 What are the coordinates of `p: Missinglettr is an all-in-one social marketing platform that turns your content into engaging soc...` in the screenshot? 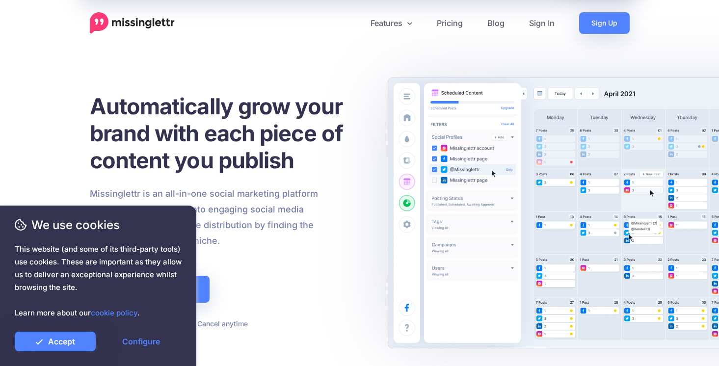 It's located at (204, 217).